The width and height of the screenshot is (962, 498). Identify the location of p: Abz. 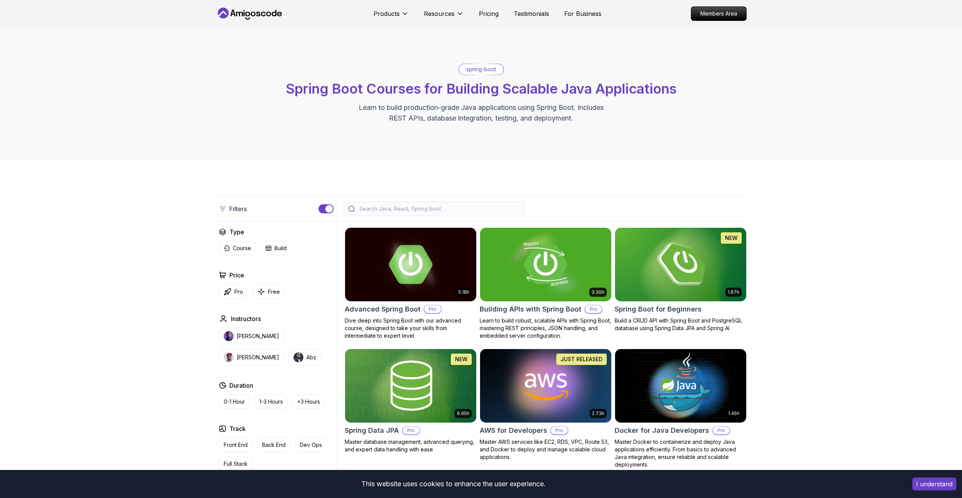
(311, 358).